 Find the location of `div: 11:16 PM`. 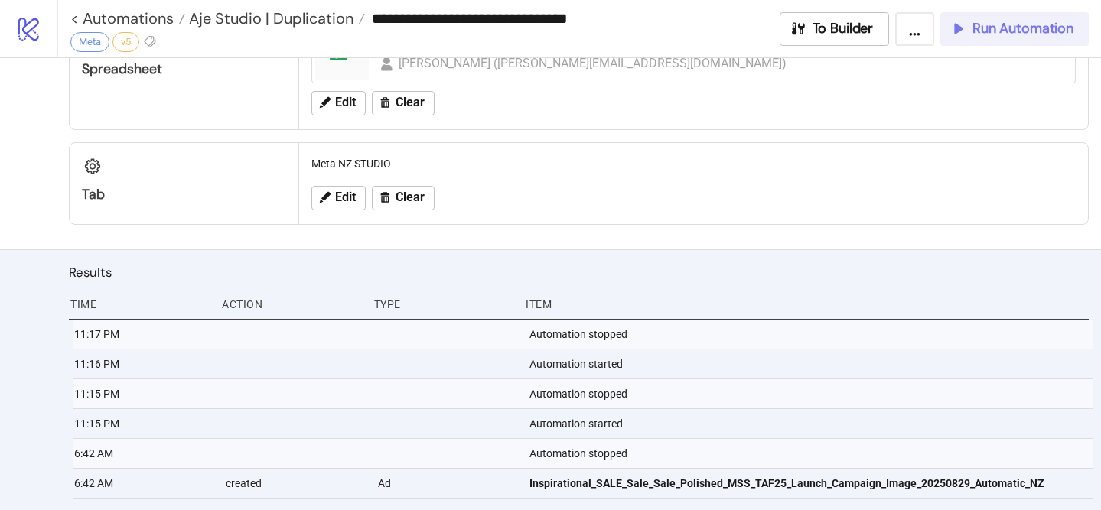

div: 11:16 PM is located at coordinates (143, 364).